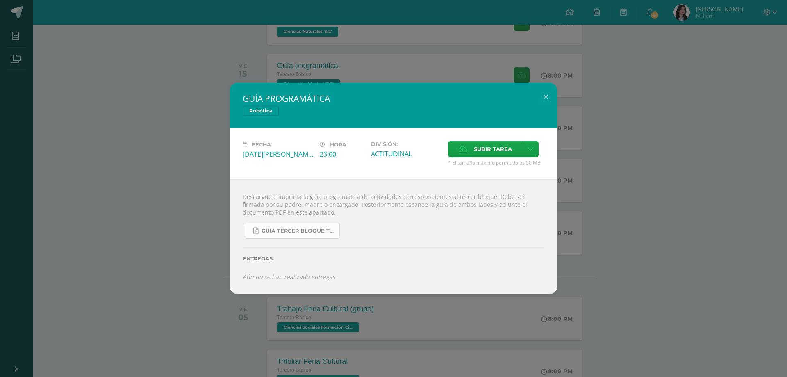 Image resolution: width=787 pixels, height=377 pixels. I want to click on div: ACTITUDINAL, so click(406, 154).